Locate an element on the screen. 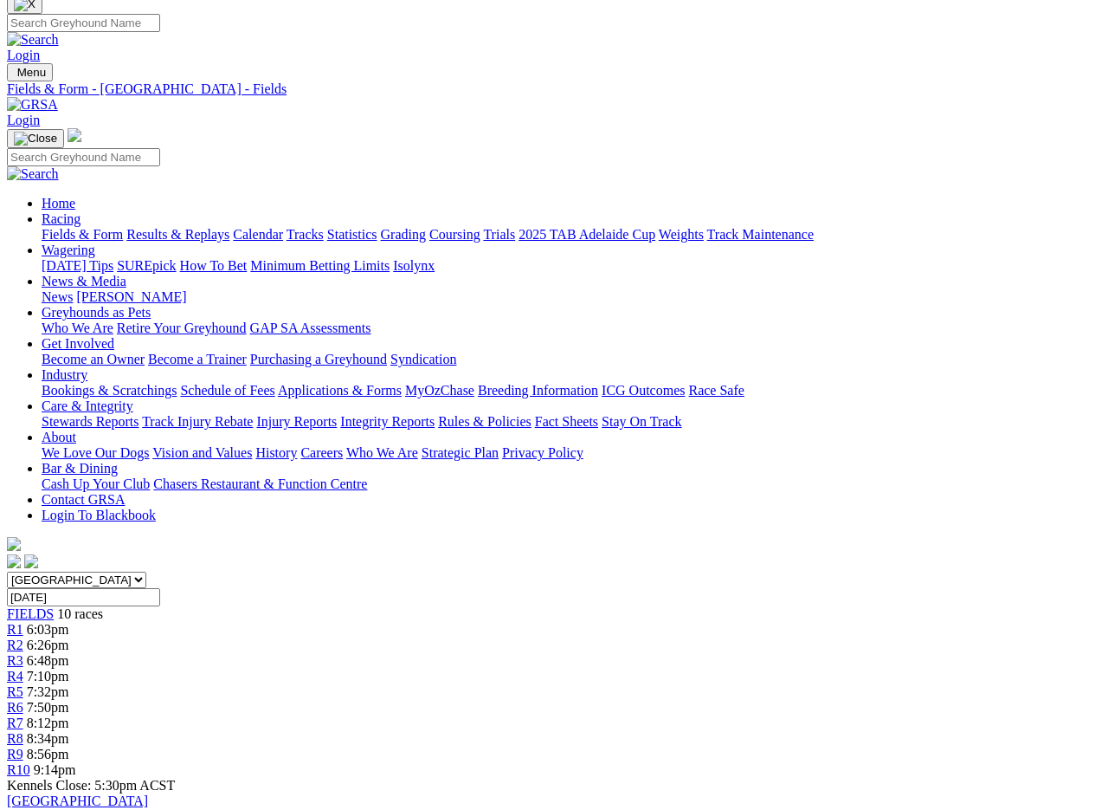  a: Get Involved is located at coordinates (78, 343).